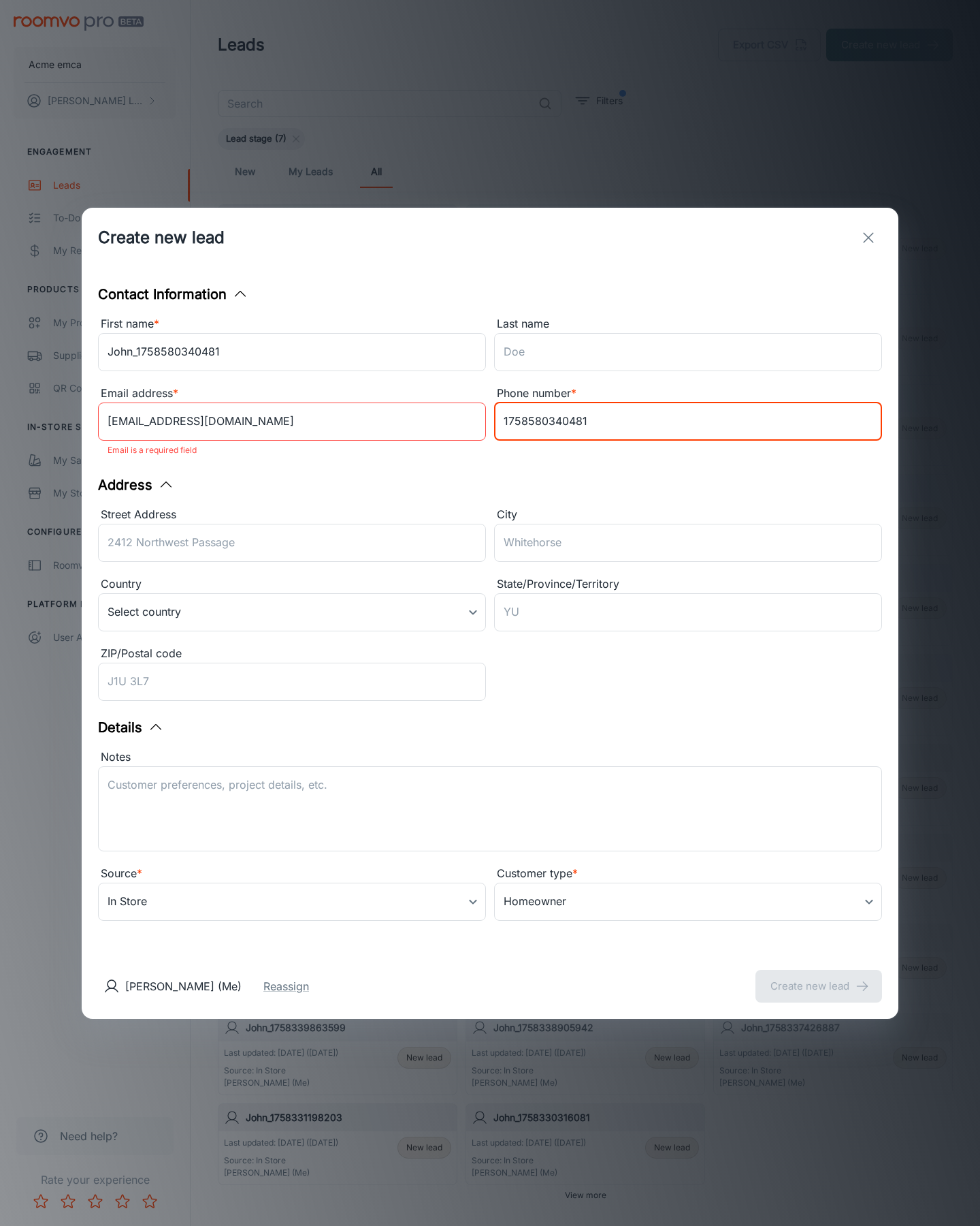  Describe the element at coordinates (688, 352) in the screenshot. I see `input: Doe` at that location.